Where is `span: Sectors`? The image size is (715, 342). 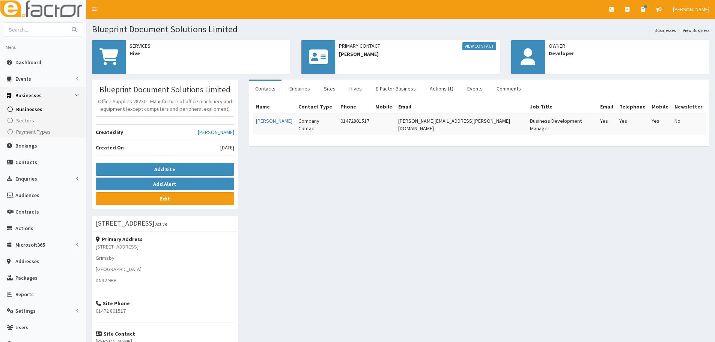
span: Sectors is located at coordinates (25, 120).